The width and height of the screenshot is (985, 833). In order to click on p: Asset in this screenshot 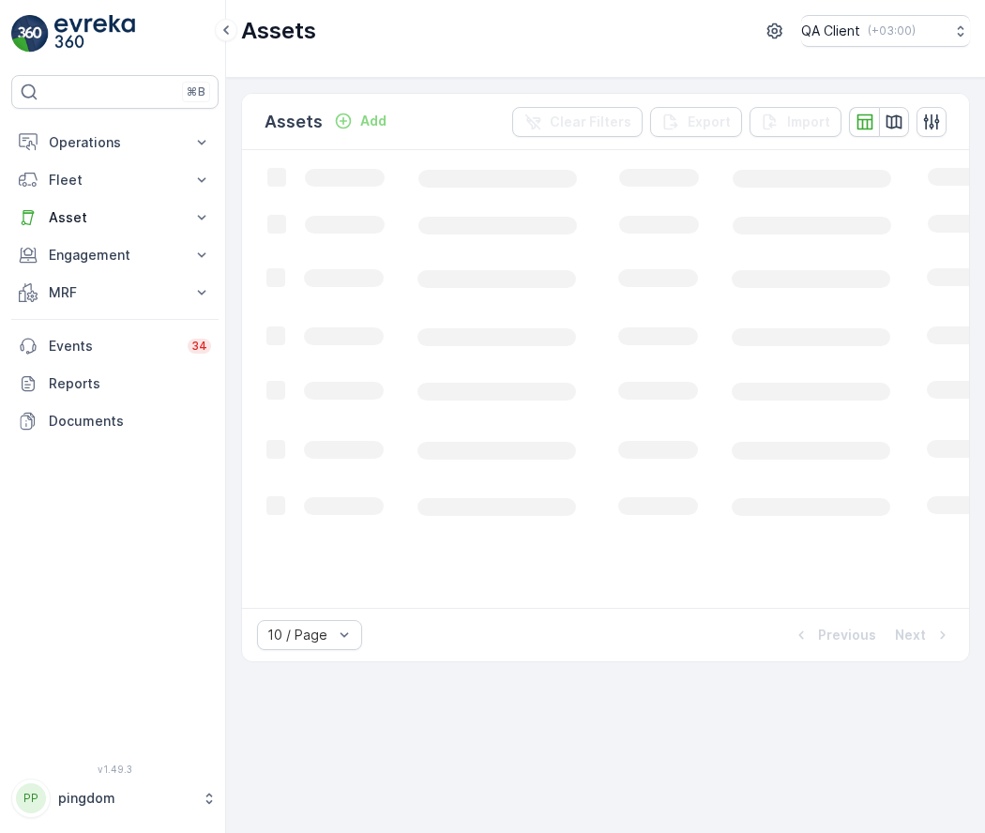, I will do `click(114, 218)`.